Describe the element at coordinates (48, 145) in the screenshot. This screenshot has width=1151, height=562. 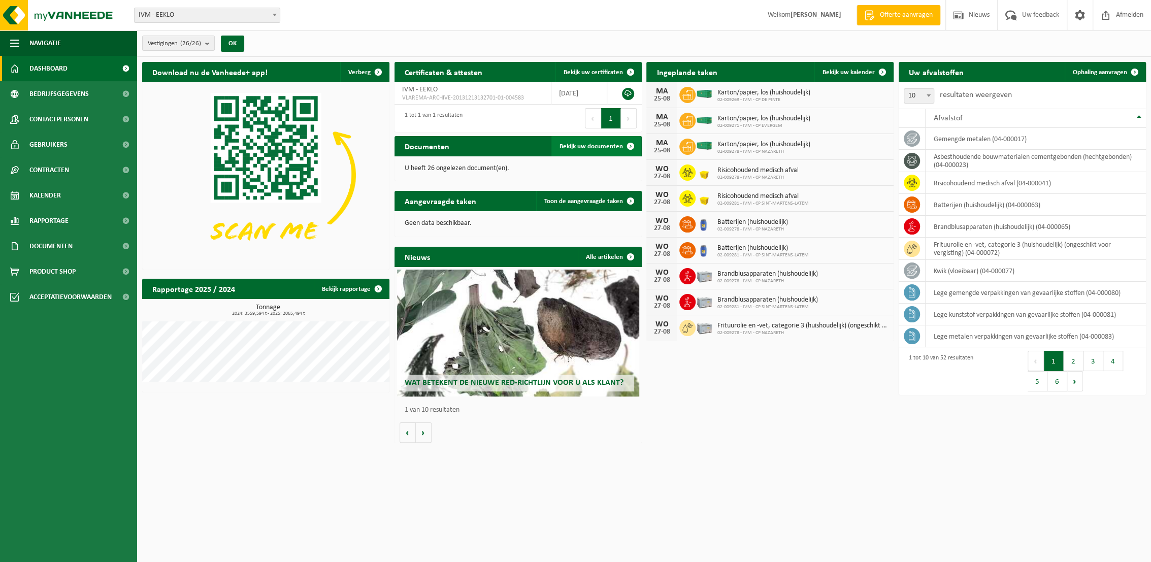
I see `span: Gebruikers` at that location.